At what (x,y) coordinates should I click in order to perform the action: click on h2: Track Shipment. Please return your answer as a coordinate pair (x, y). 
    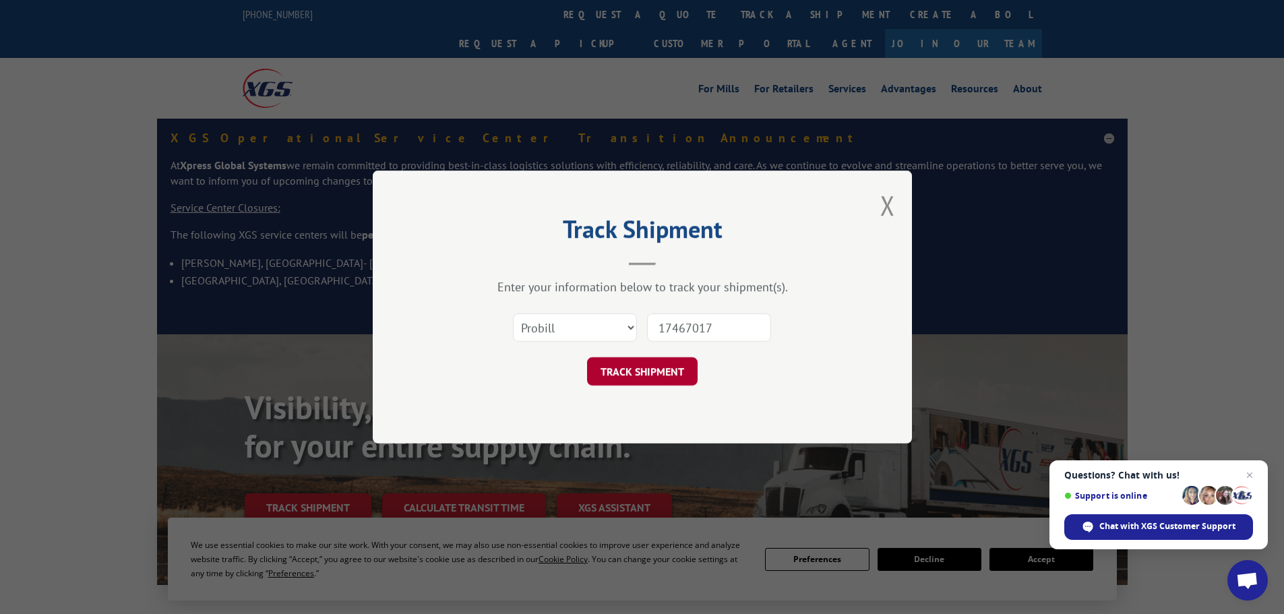
    Looking at the image, I should click on (642, 233).